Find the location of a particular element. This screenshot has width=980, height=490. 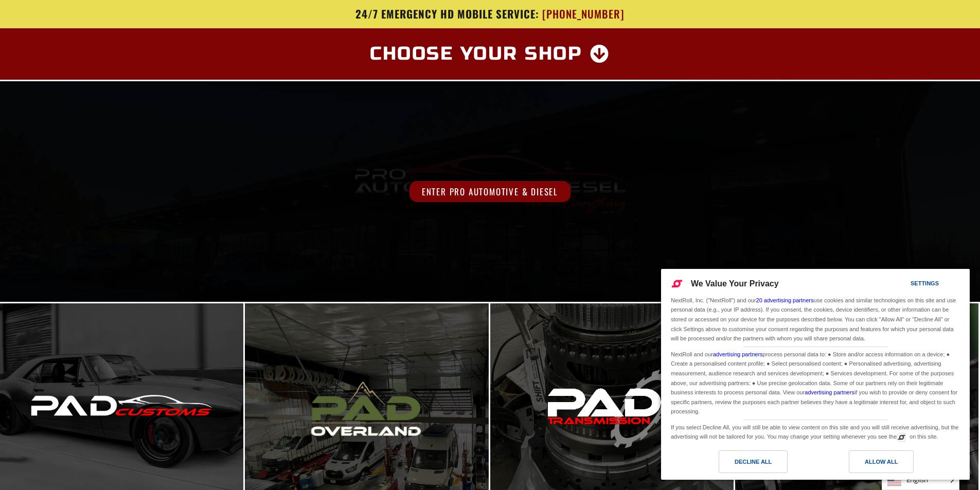

a: Choose Your Shop is located at coordinates (490, 54).